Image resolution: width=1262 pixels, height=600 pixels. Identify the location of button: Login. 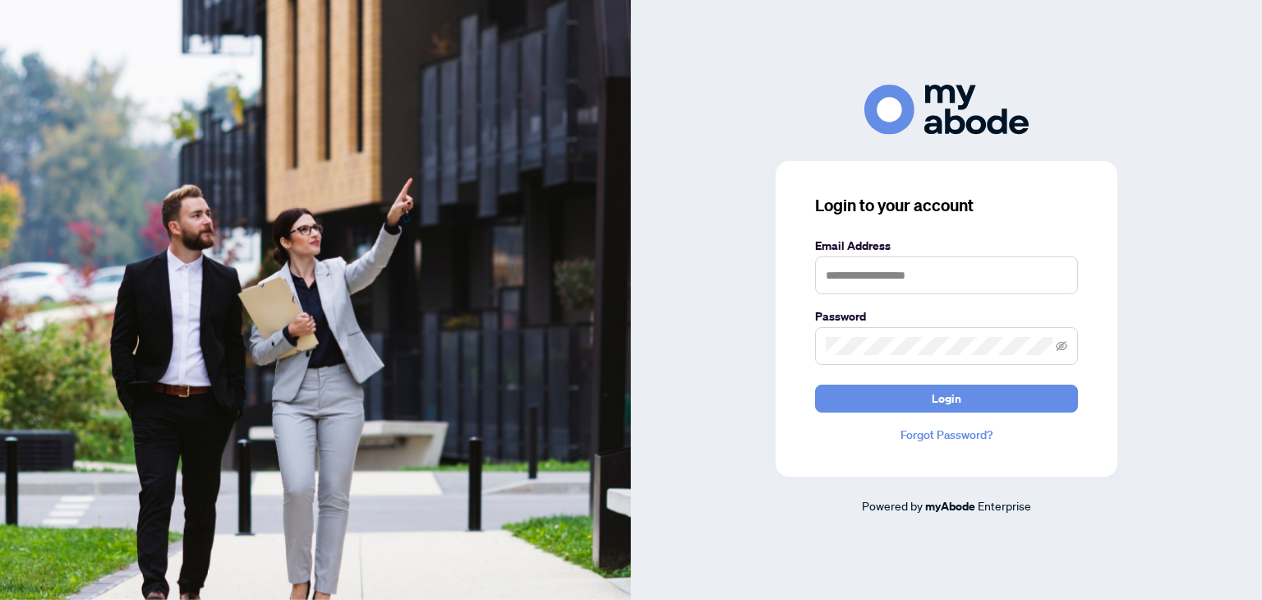
(946, 398).